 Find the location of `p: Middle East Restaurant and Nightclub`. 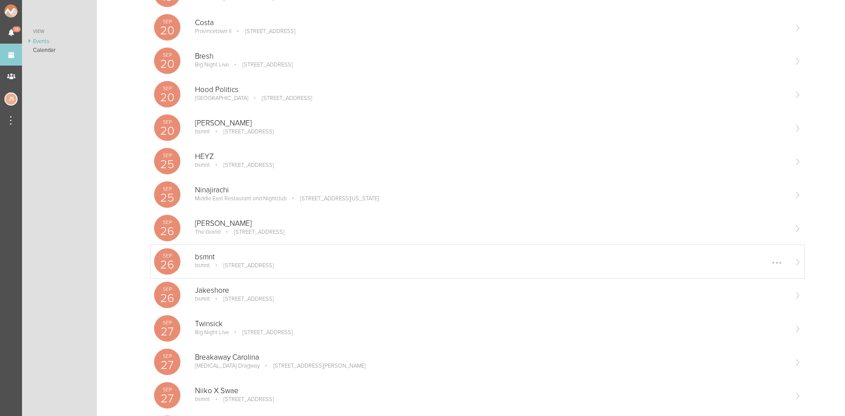

p: Middle East Restaurant and Nightclub is located at coordinates (241, 199).